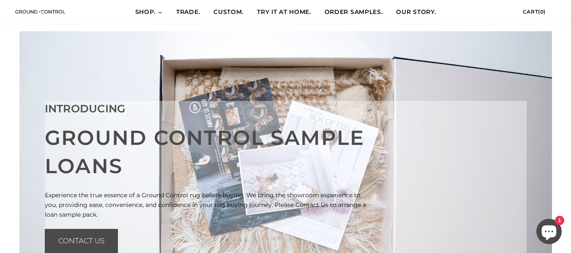  What do you see at coordinates (541, 11) in the screenshot?
I see `a: Cart(0)` at bounding box center [541, 11].